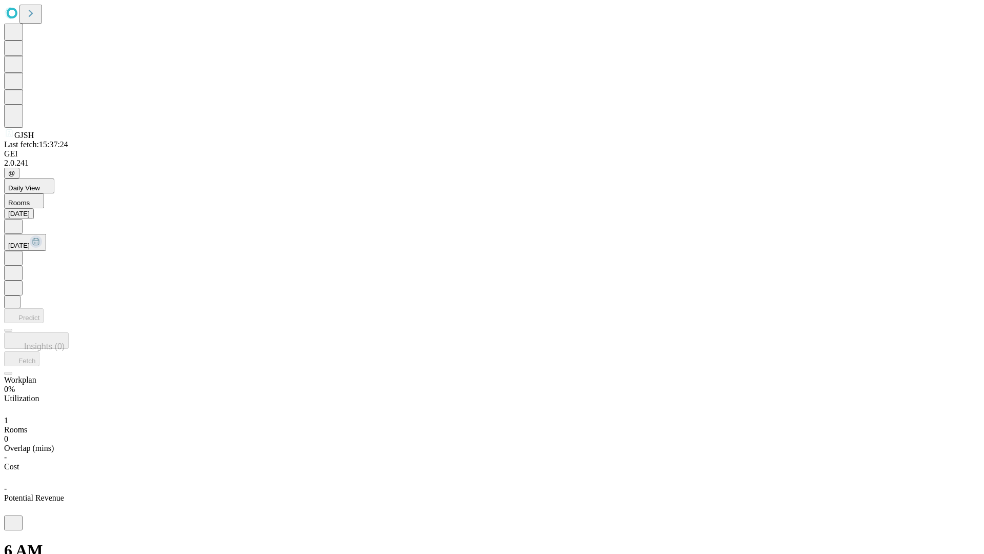 The height and width of the screenshot is (554, 984). I want to click on span: GJSH, so click(24, 135).